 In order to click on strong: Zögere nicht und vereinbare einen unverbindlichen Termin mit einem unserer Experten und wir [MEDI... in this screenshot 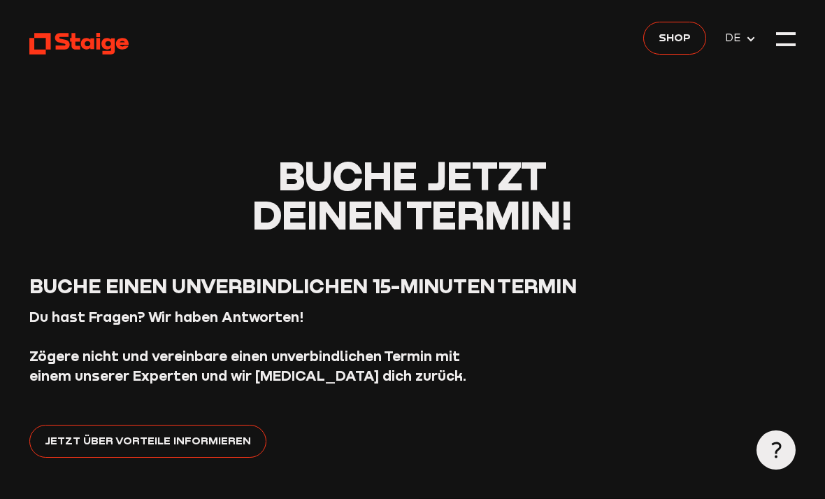, I will do `click(248, 365)`.